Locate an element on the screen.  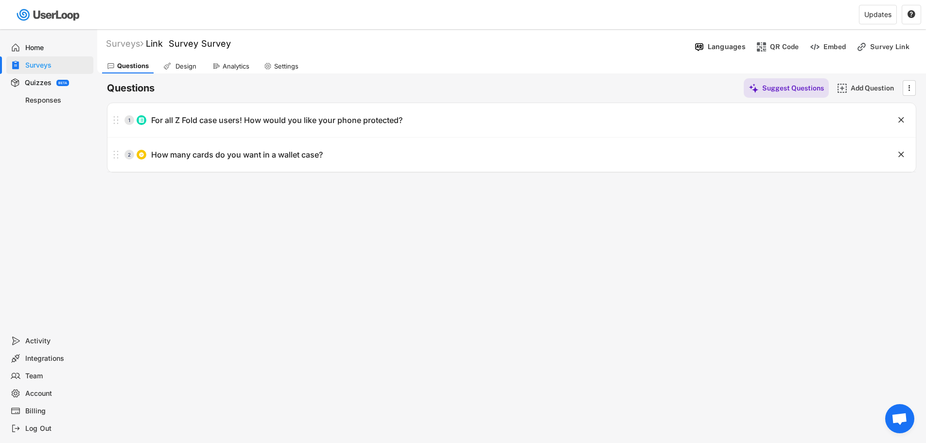
img: Language%20Icon.svg is located at coordinates (699, 47).